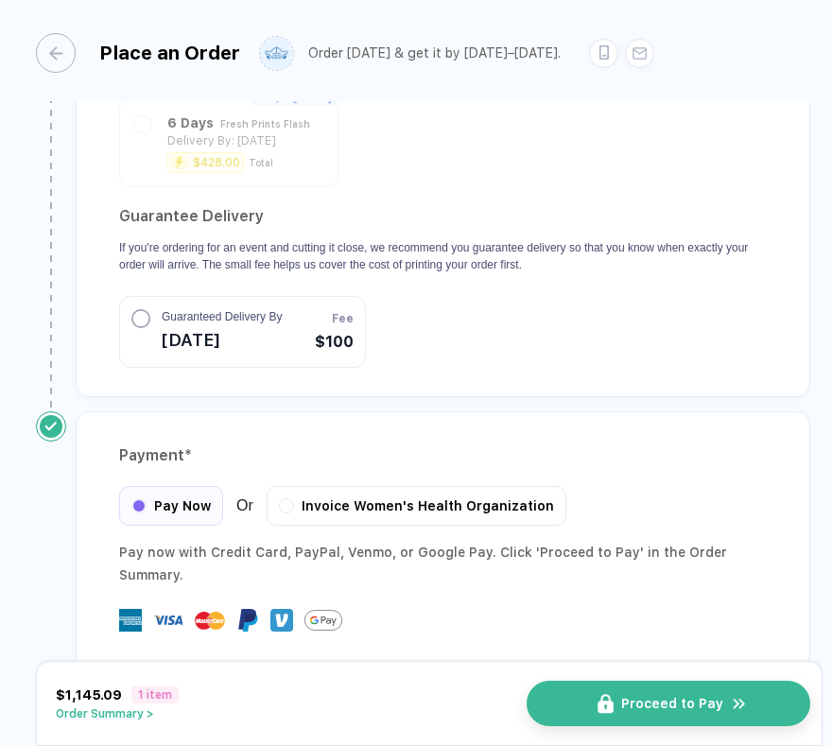  Describe the element at coordinates (169, 53) in the screenshot. I see `div: Place an Order` at that location.